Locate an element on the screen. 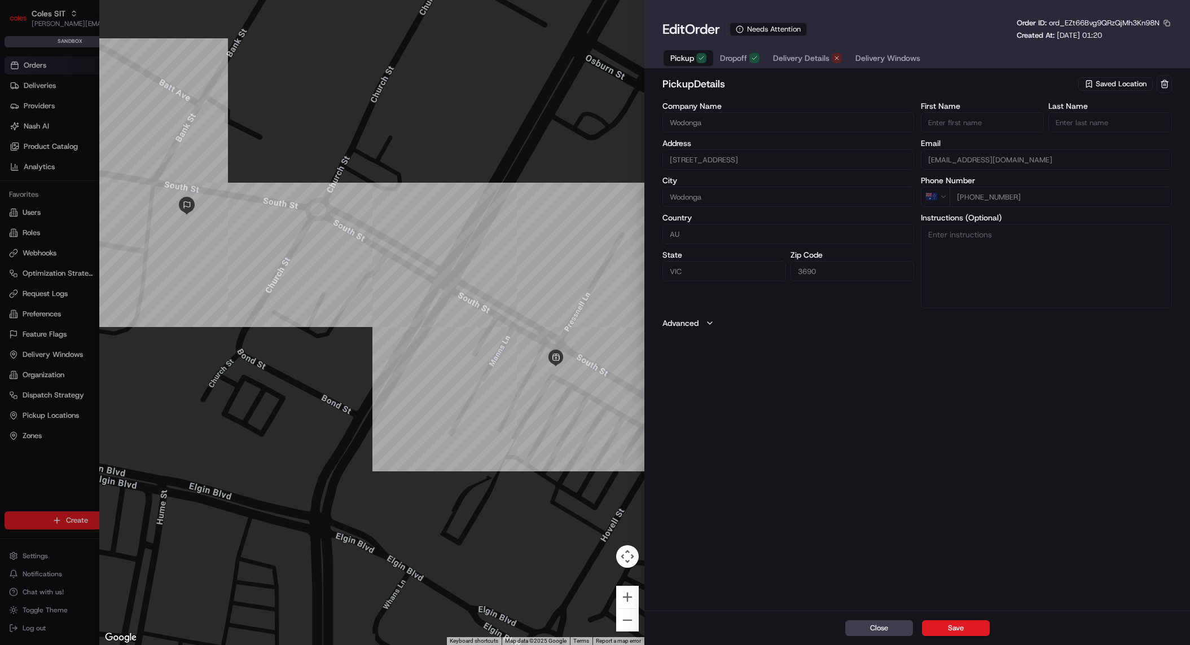 The height and width of the screenshot is (645, 1190). span: Pickup is located at coordinates (682, 58).